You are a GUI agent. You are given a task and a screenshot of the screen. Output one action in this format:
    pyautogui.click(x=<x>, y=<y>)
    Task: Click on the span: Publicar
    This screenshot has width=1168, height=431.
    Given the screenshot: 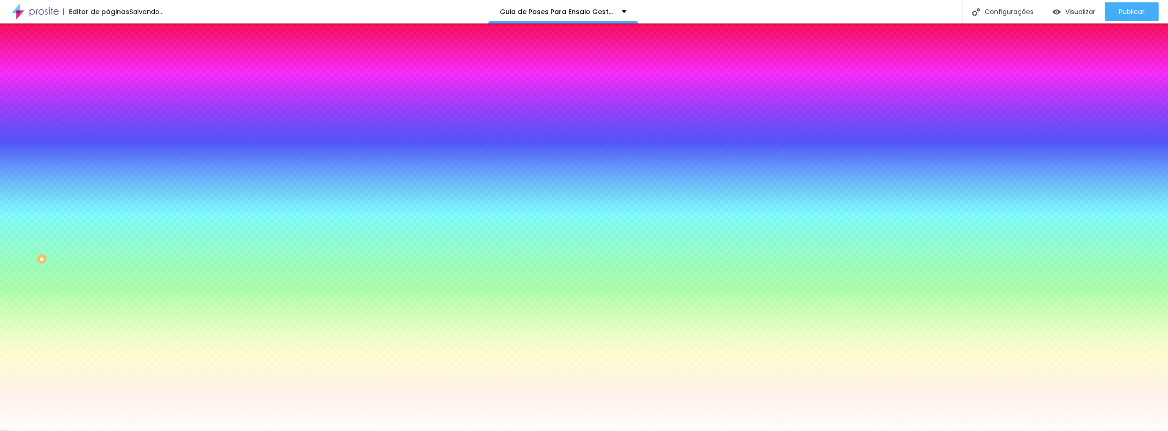 What is the action you would take?
    pyautogui.click(x=1132, y=12)
    